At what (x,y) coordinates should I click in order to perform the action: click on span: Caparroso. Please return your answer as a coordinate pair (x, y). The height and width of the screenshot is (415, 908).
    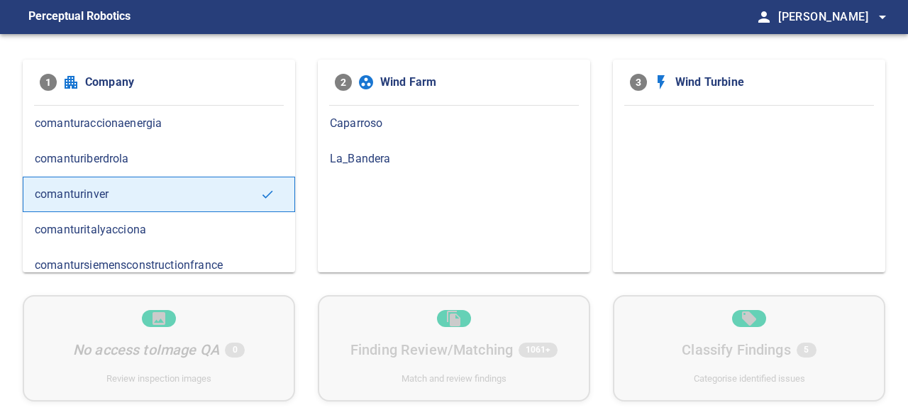
    Looking at the image, I should click on (454, 123).